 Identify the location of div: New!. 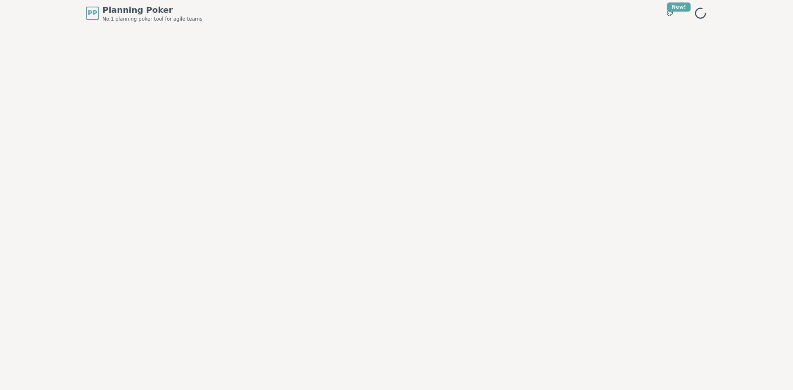
(679, 7).